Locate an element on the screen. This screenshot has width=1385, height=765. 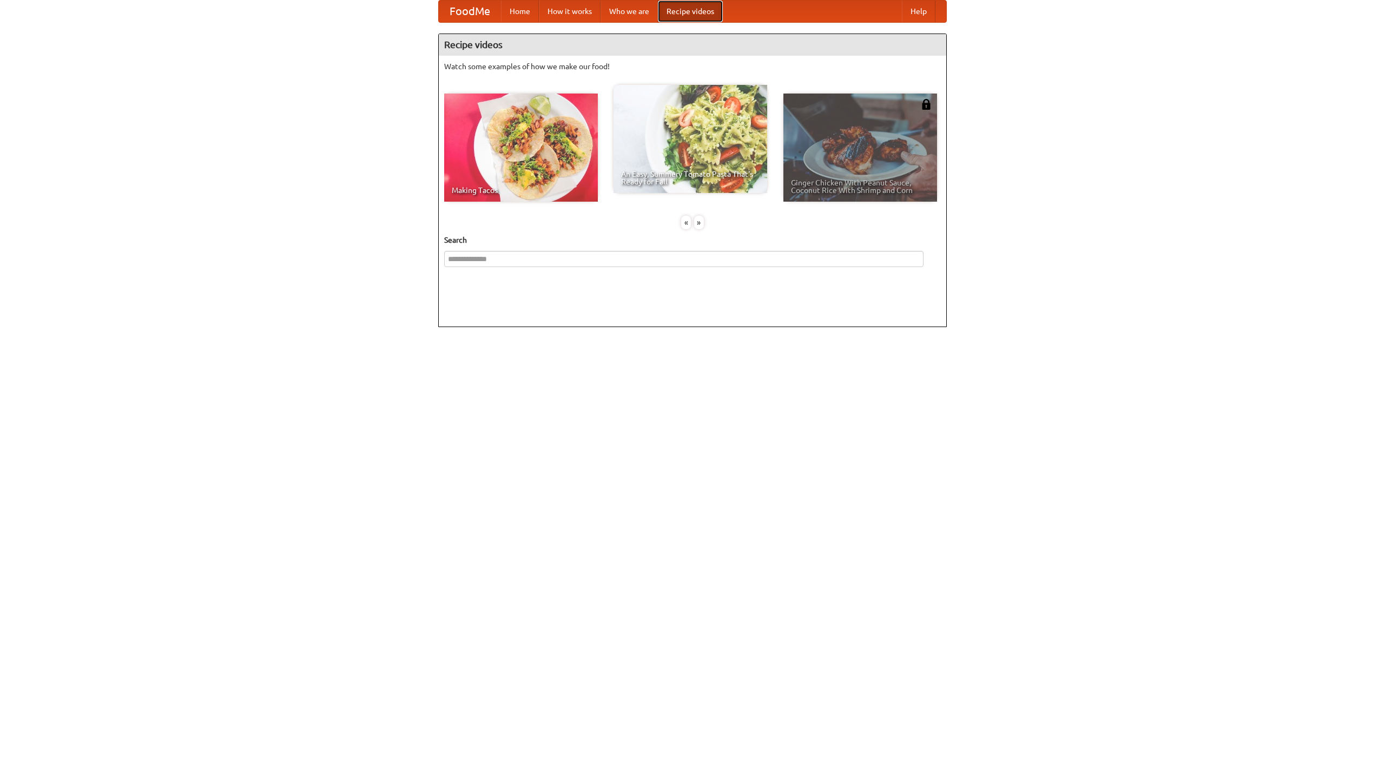
h5: Search is located at coordinates (692, 240).